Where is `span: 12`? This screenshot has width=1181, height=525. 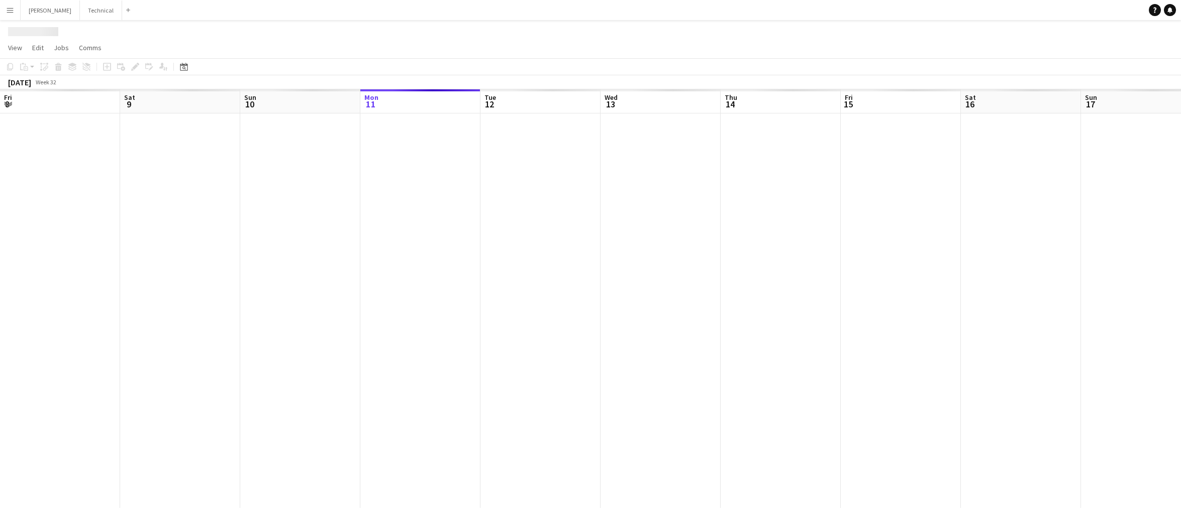
span: 12 is located at coordinates (489, 104).